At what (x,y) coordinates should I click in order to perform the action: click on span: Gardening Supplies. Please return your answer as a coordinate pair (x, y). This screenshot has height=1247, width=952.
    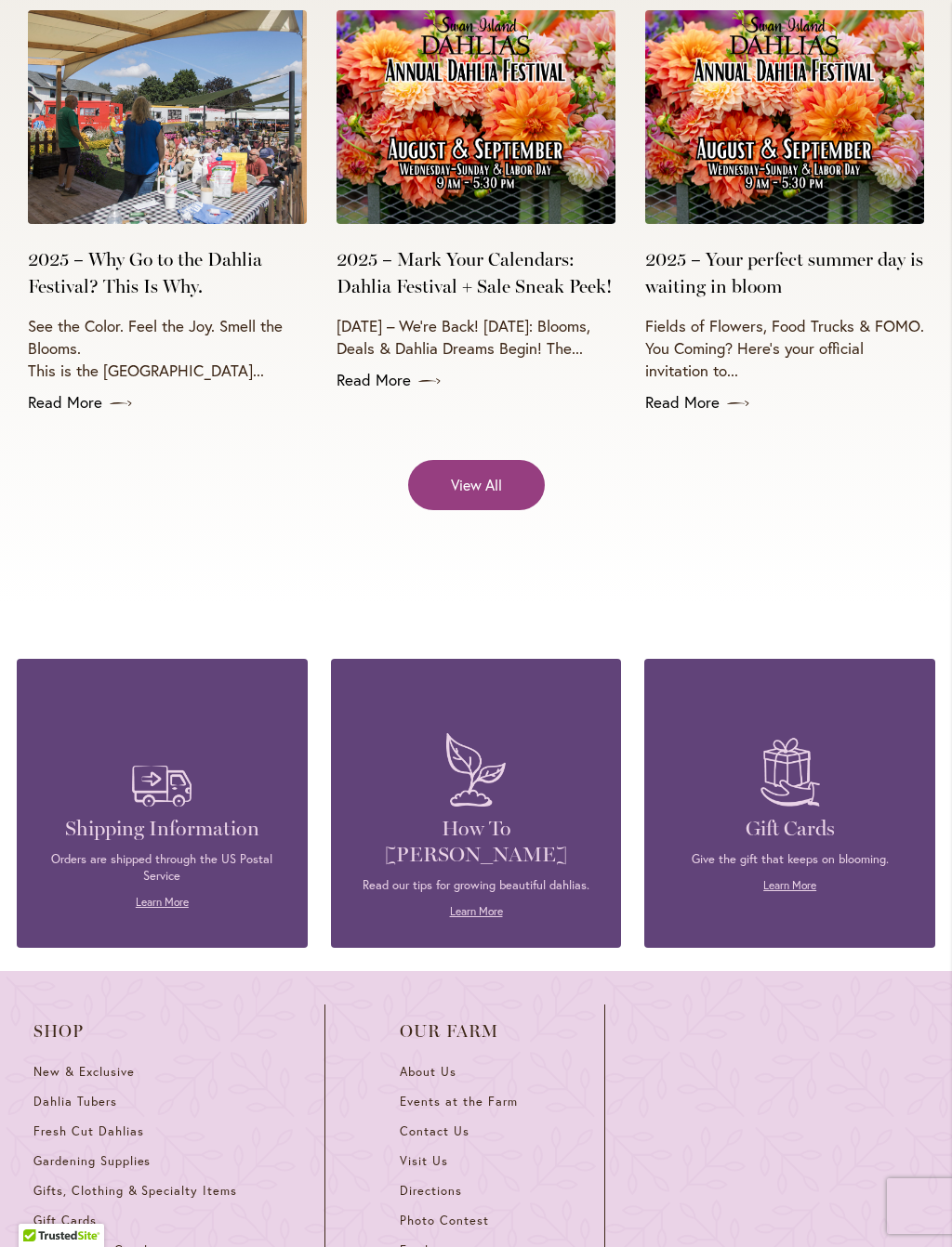
    Looking at the image, I should click on (92, 1161).